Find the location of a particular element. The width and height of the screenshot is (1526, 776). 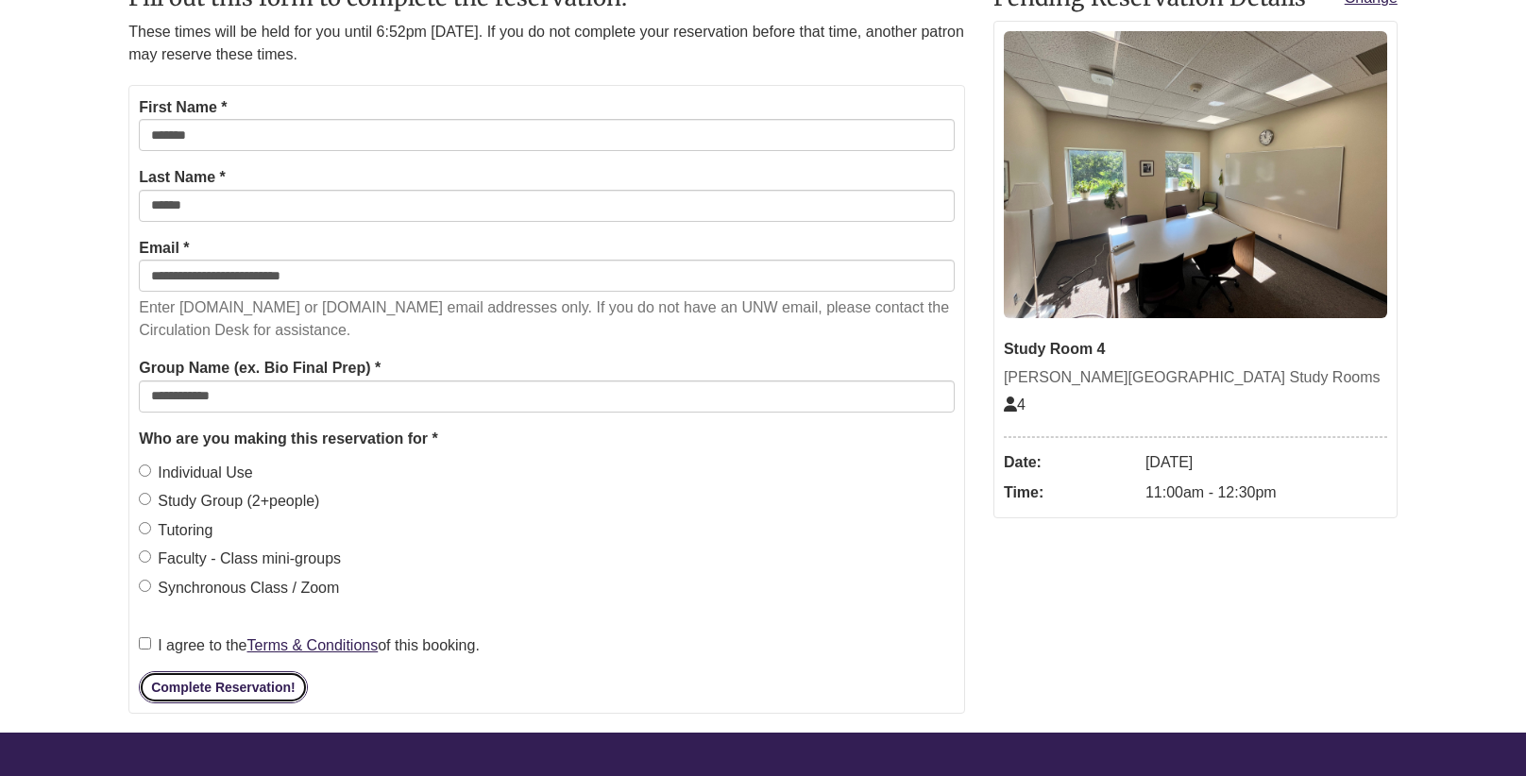

dt: Time: is located at coordinates (1070, 493).